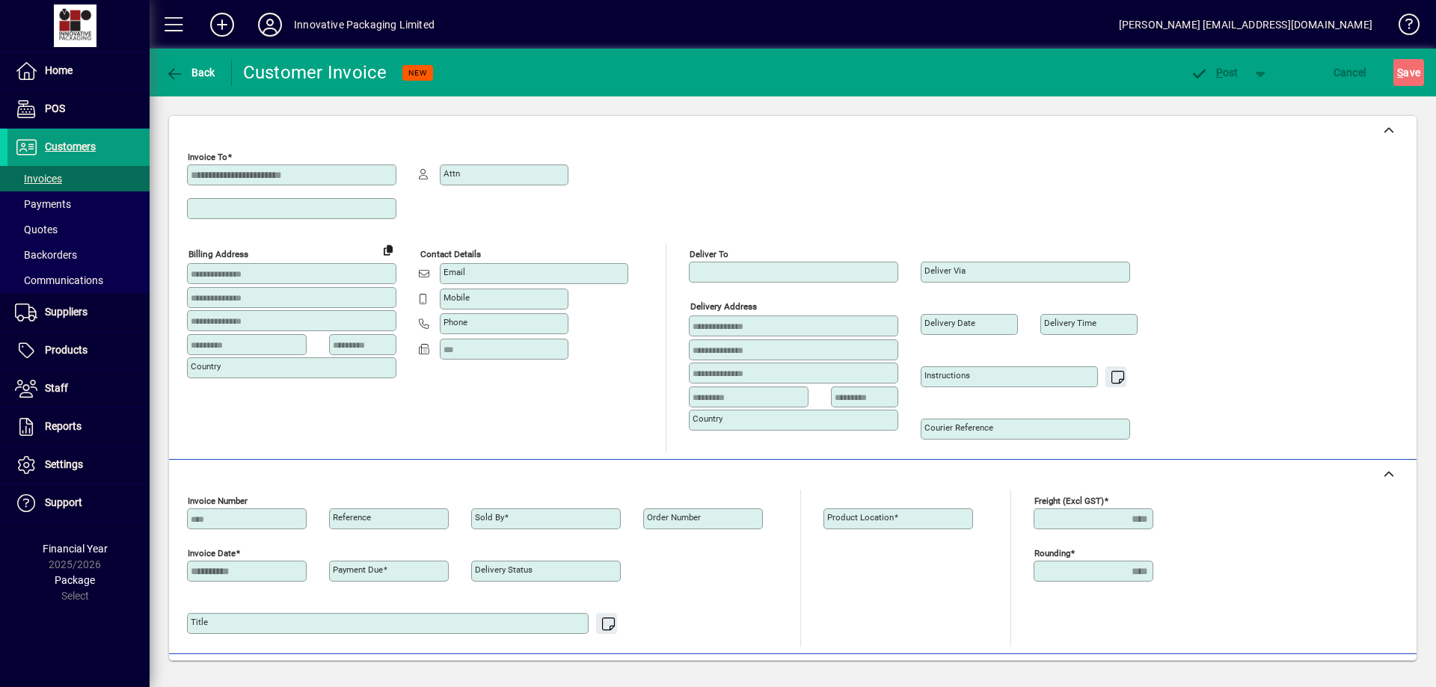 The image size is (1436, 687). I want to click on a: Payments, so click(79, 204).